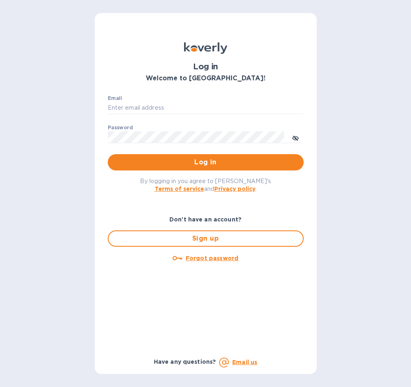 This screenshot has height=387, width=411. Describe the element at coordinates (295, 138) in the screenshot. I see `button: toggle password visibility` at that location.